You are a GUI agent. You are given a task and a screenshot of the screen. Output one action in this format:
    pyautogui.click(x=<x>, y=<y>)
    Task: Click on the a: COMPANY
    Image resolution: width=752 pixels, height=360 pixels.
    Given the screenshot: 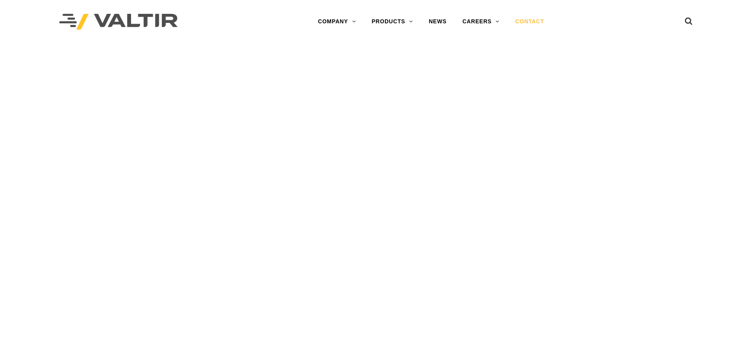 What is the action you would take?
    pyautogui.click(x=337, y=22)
    